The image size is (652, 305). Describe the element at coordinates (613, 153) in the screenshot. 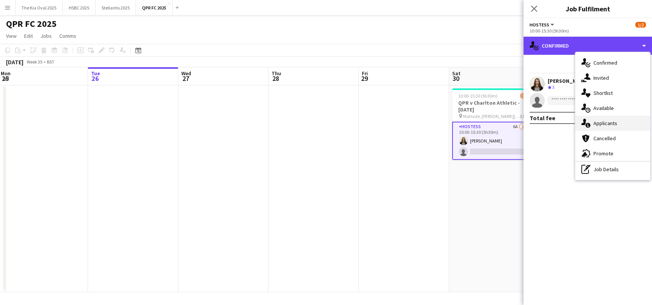

I see `div: Promote` at that location.